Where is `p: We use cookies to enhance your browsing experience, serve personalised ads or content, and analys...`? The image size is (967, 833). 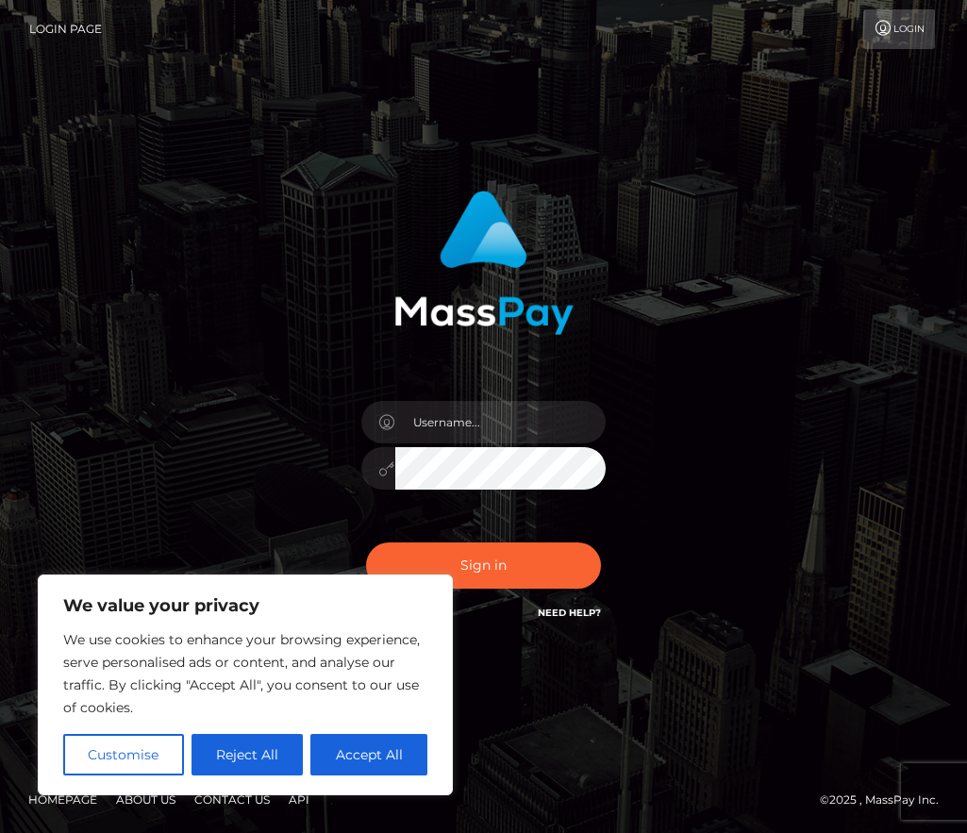
p: We use cookies to enhance your browsing experience, serve personalised ads or content, and analys... is located at coordinates (245, 673).